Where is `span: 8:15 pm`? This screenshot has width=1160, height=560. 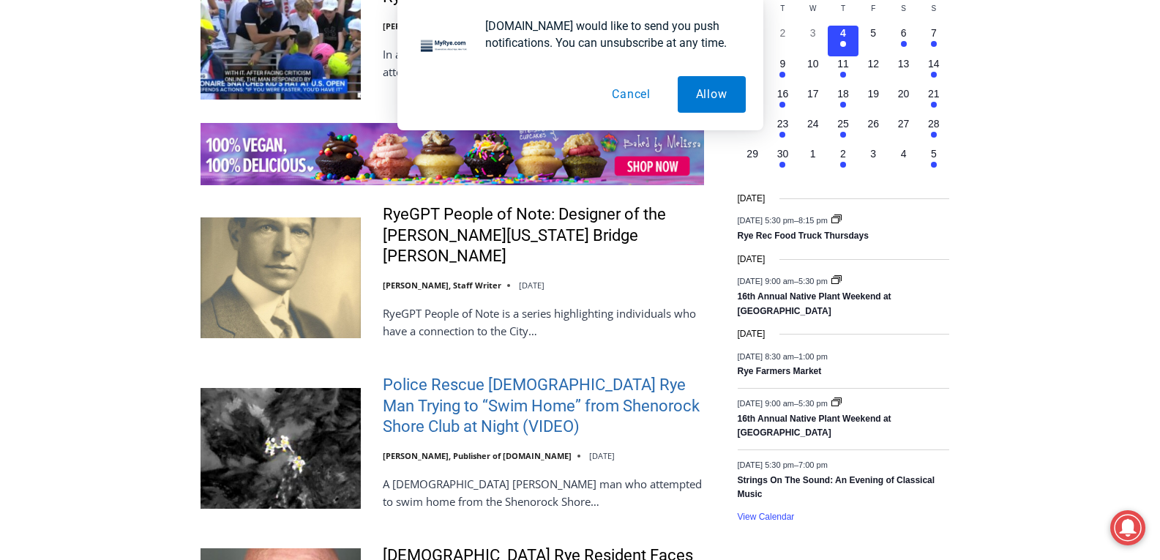 span: 8:15 pm is located at coordinates (813, 220).